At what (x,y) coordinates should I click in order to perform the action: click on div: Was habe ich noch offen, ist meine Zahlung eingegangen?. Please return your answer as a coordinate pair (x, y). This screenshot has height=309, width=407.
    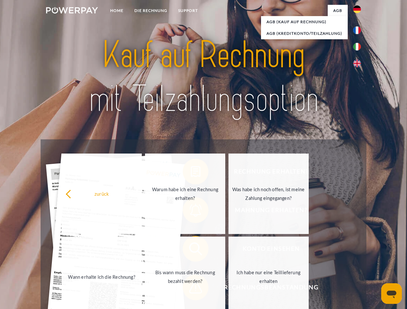
    Looking at the image, I should click on (268, 194).